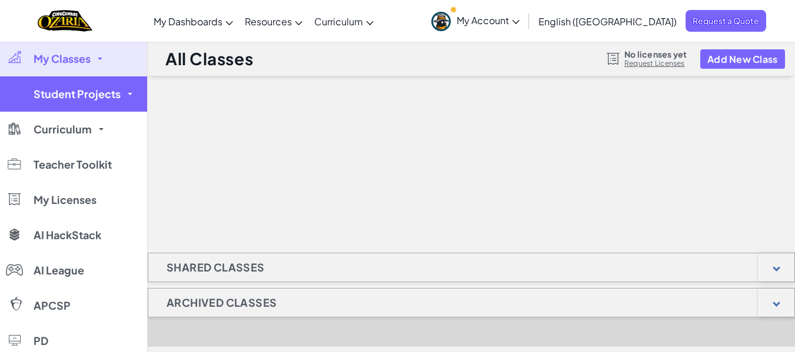  I want to click on span: My Account, so click(488, 20).